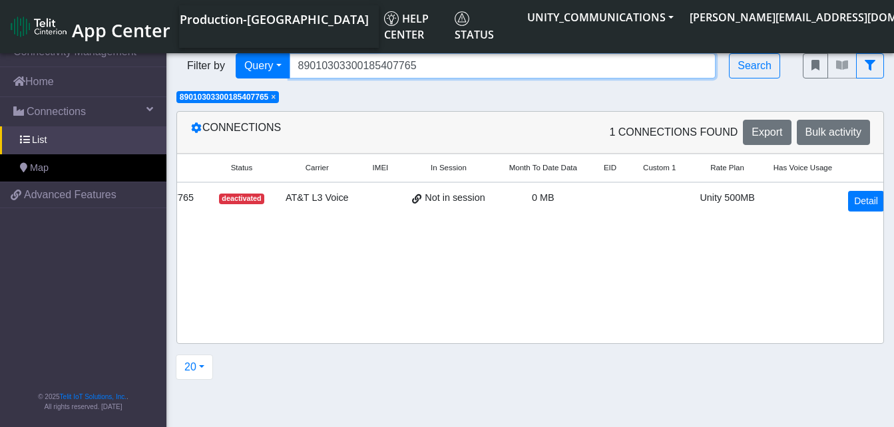  Describe the element at coordinates (93, 397) in the screenshot. I see `a: Telit IoT Solutions, Inc.` at that location.